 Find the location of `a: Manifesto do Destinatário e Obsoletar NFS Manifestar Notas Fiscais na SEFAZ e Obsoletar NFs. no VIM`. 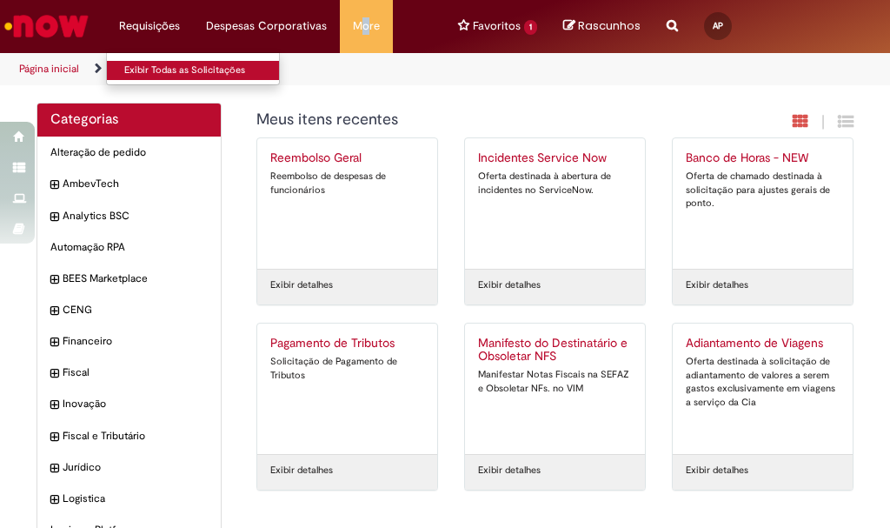

a: Manifesto do Destinatário e Obsoletar NFS Manifestar Notas Fiscais na SEFAZ e Obsoletar NFs. no VIM is located at coordinates (555, 389).